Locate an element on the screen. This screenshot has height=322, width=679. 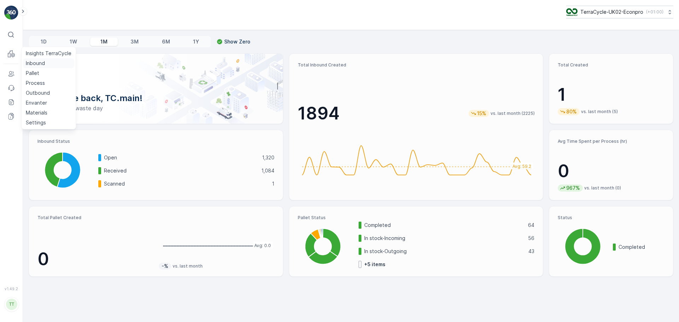
p: 1,320 is located at coordinates (268, 158).